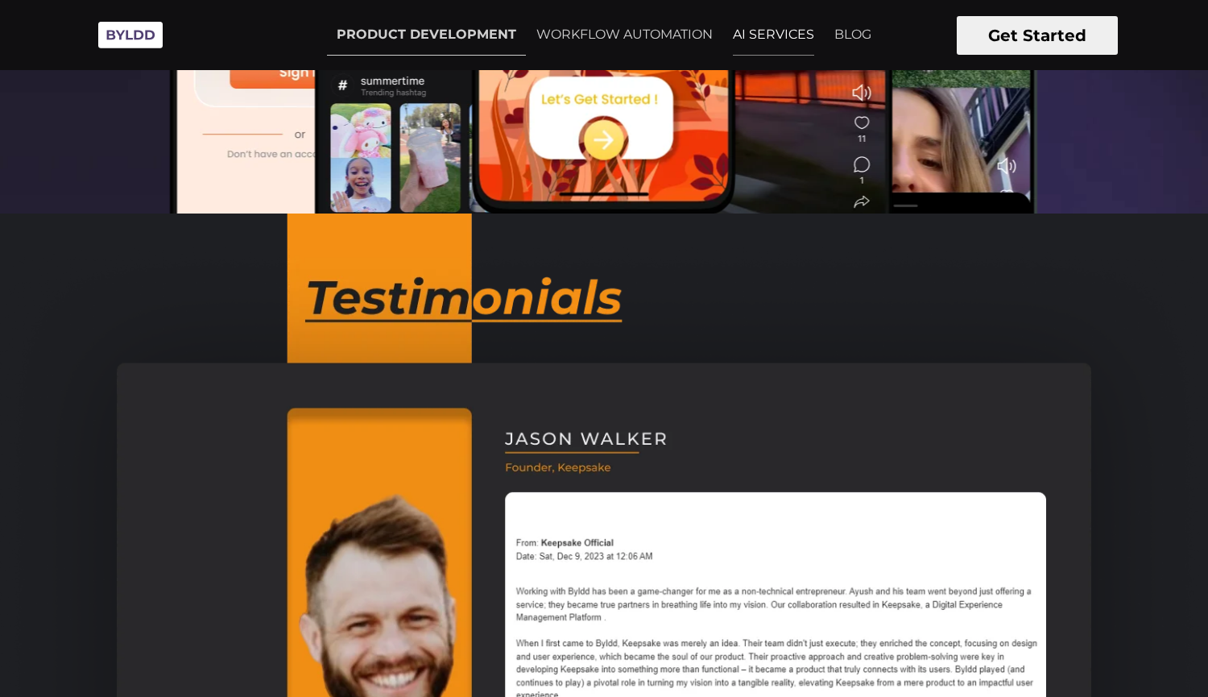  Describe the element at coordinates (426, 35) in the screenshot. I see `a: PRODUCT DEVELOPMENT` at that location.